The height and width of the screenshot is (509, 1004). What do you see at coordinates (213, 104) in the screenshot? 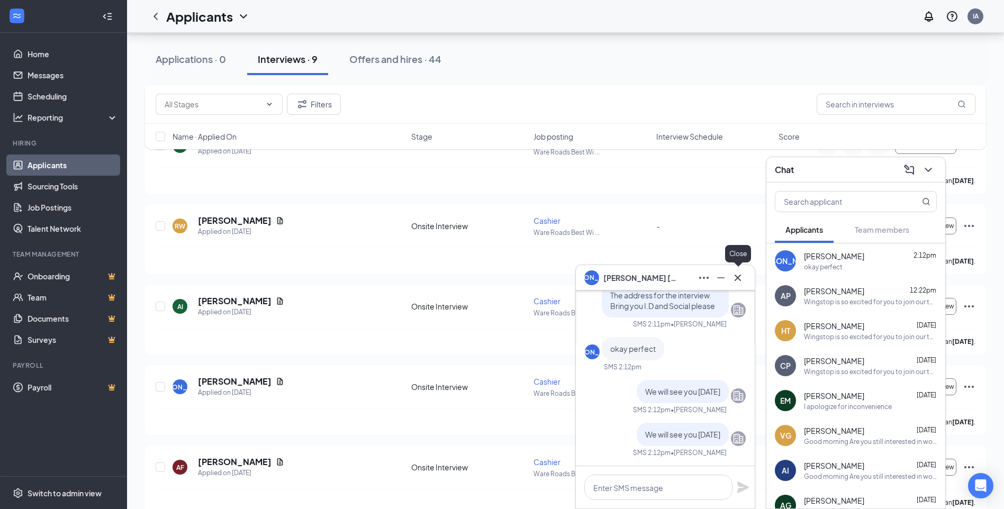
I see `input: All Stages` at bounding box center [213, 104].